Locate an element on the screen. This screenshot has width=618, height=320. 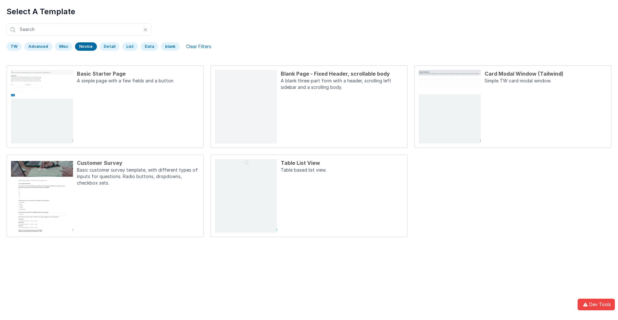
div: Data is located at coordinates (149, 47).